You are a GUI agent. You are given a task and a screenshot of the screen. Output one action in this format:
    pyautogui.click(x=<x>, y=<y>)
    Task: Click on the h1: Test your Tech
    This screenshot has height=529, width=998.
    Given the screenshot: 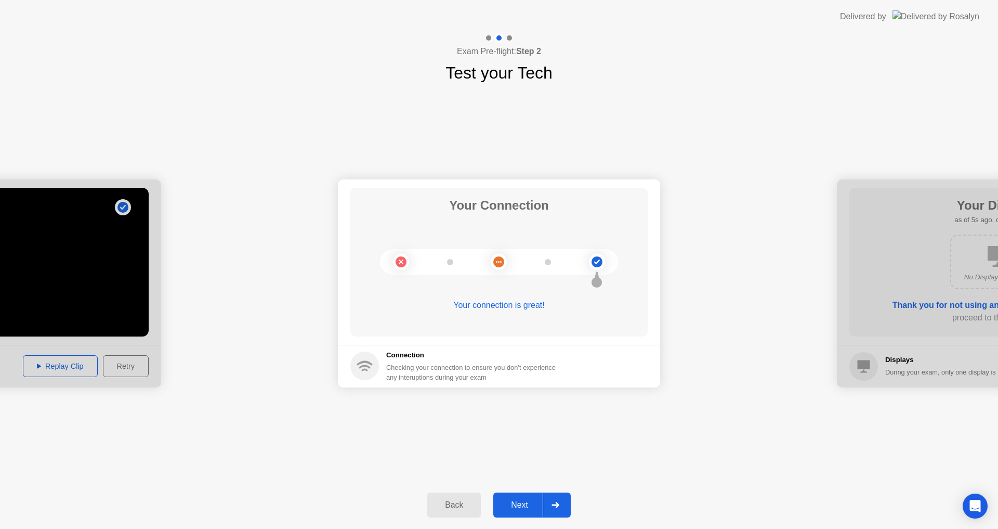 What is the action you would take?
    pyautogui.click(x=499, y=73)
    